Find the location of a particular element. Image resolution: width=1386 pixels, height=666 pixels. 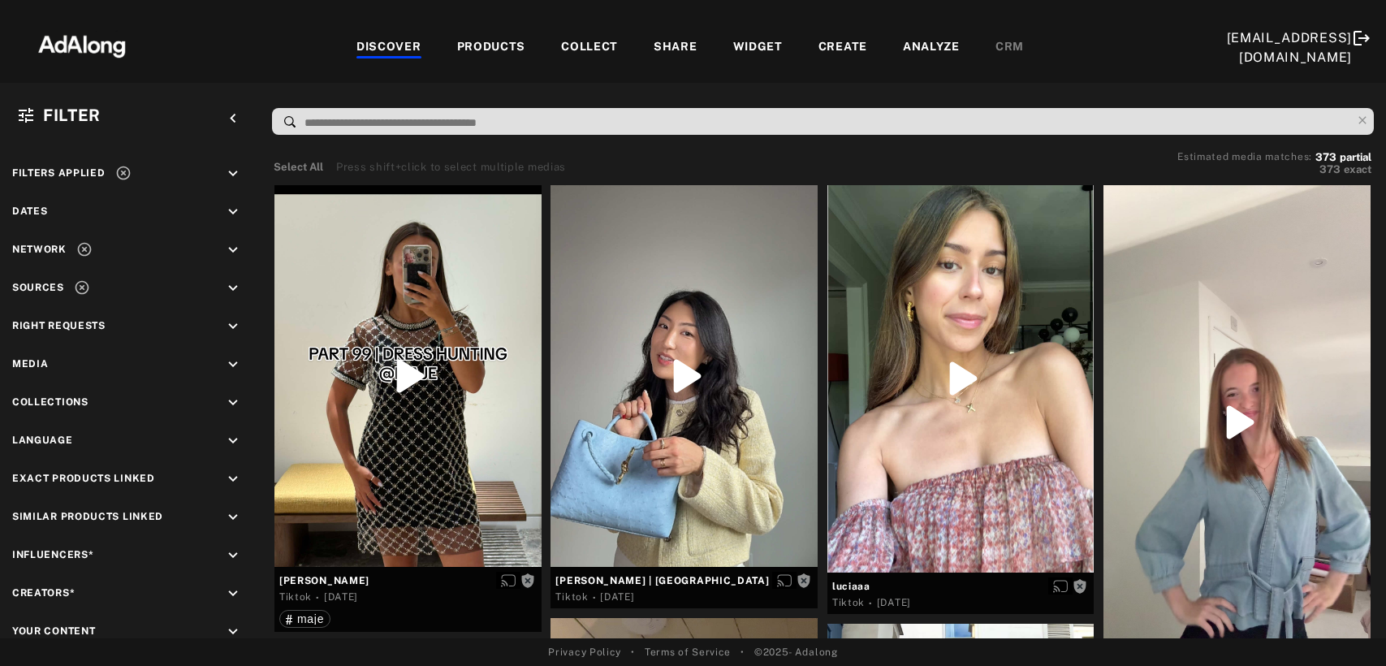

span: Influencers* is located at coordinates (53, 554).